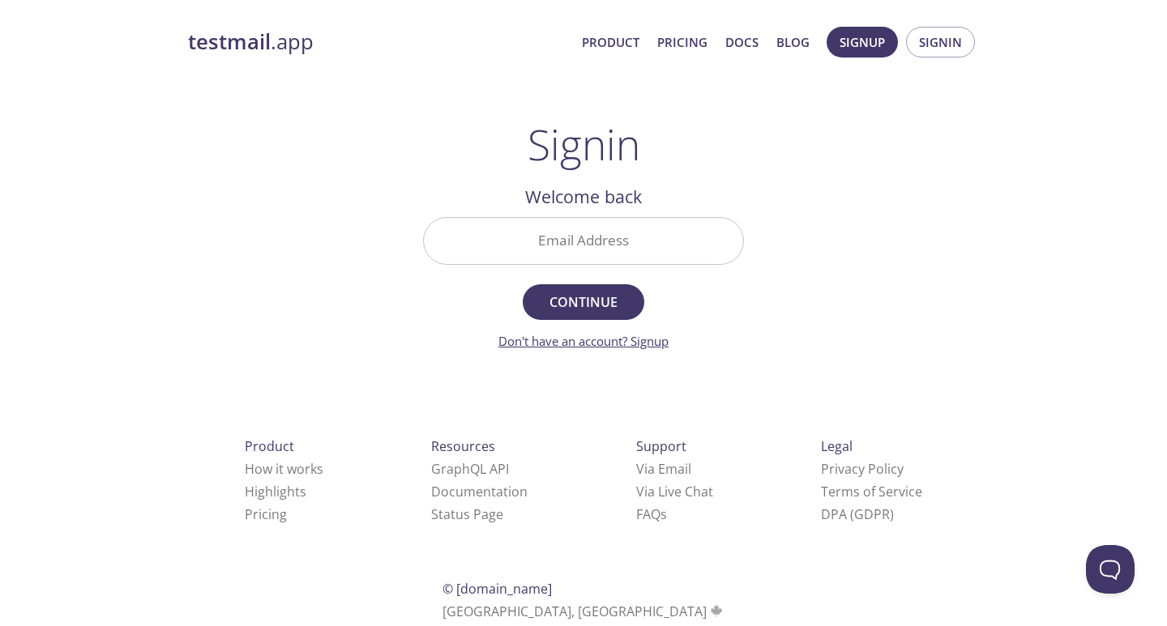  I want to click on button: Signup, so click(862, 42).